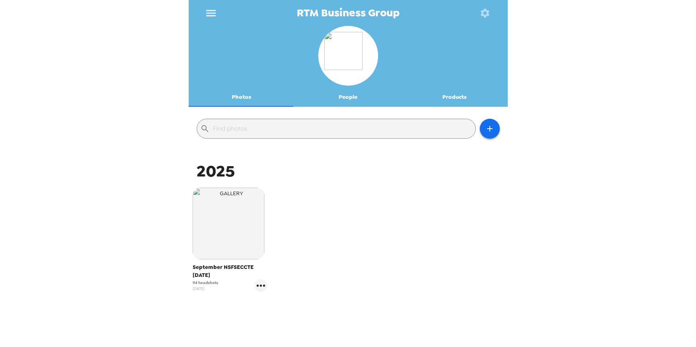 This screenshot has height=347, width=696. I want to click on img: gallery, so click(228, 224).